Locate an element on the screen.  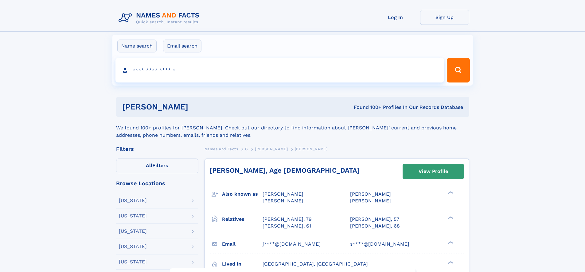
img: Logo Names and Facts is located at coordinates (160, 18).